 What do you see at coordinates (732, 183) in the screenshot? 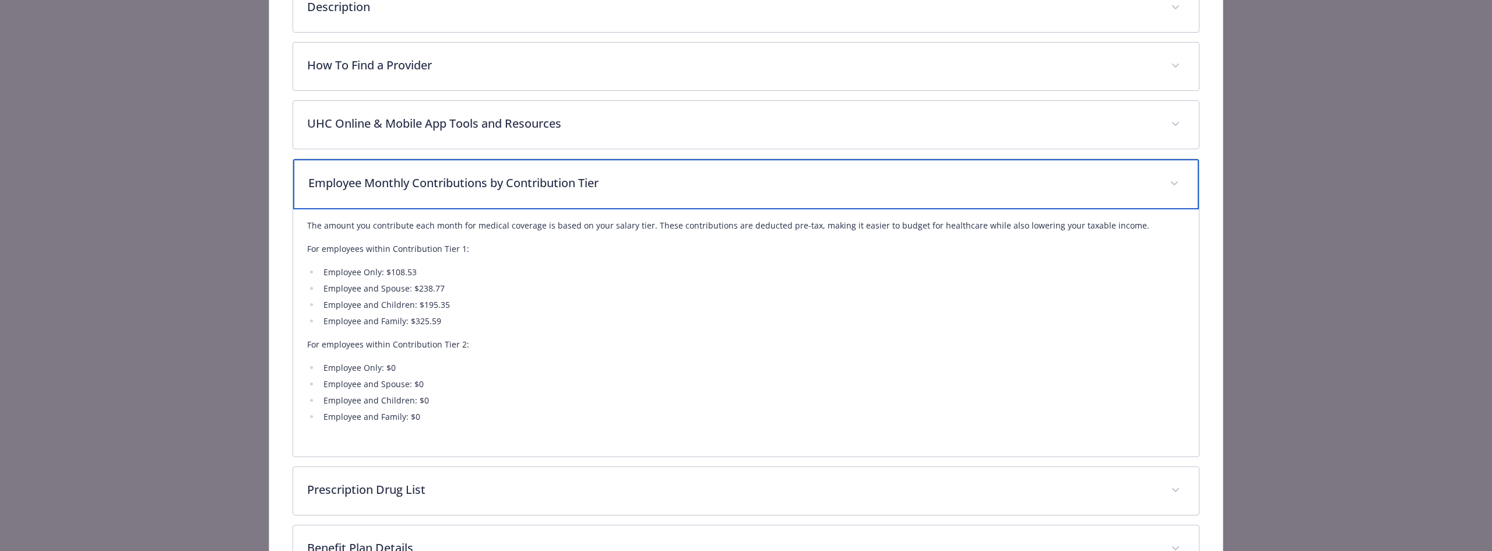
I see `p: Employee Monthly Contributions by Contribution Tier` at bounding box center [732, 183].